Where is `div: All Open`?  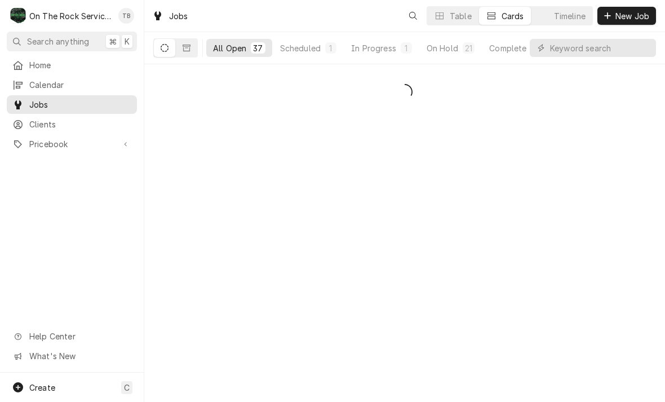
div: All Open is located at coordinates (229, 48).